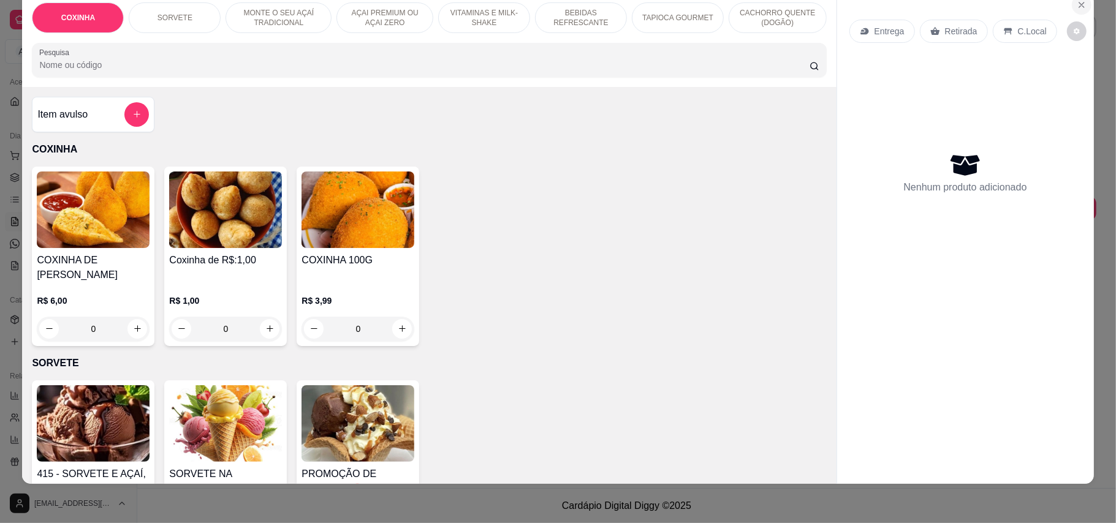 This screenshot has height=523, width=1116. Describe the element at coordinates (1032, 31) in the screenshot. I see `p: C.Local` at that location.